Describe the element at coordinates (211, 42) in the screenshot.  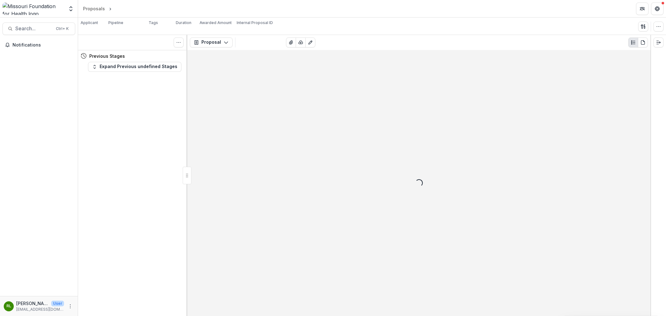
I see `button: Proposal` at that location.